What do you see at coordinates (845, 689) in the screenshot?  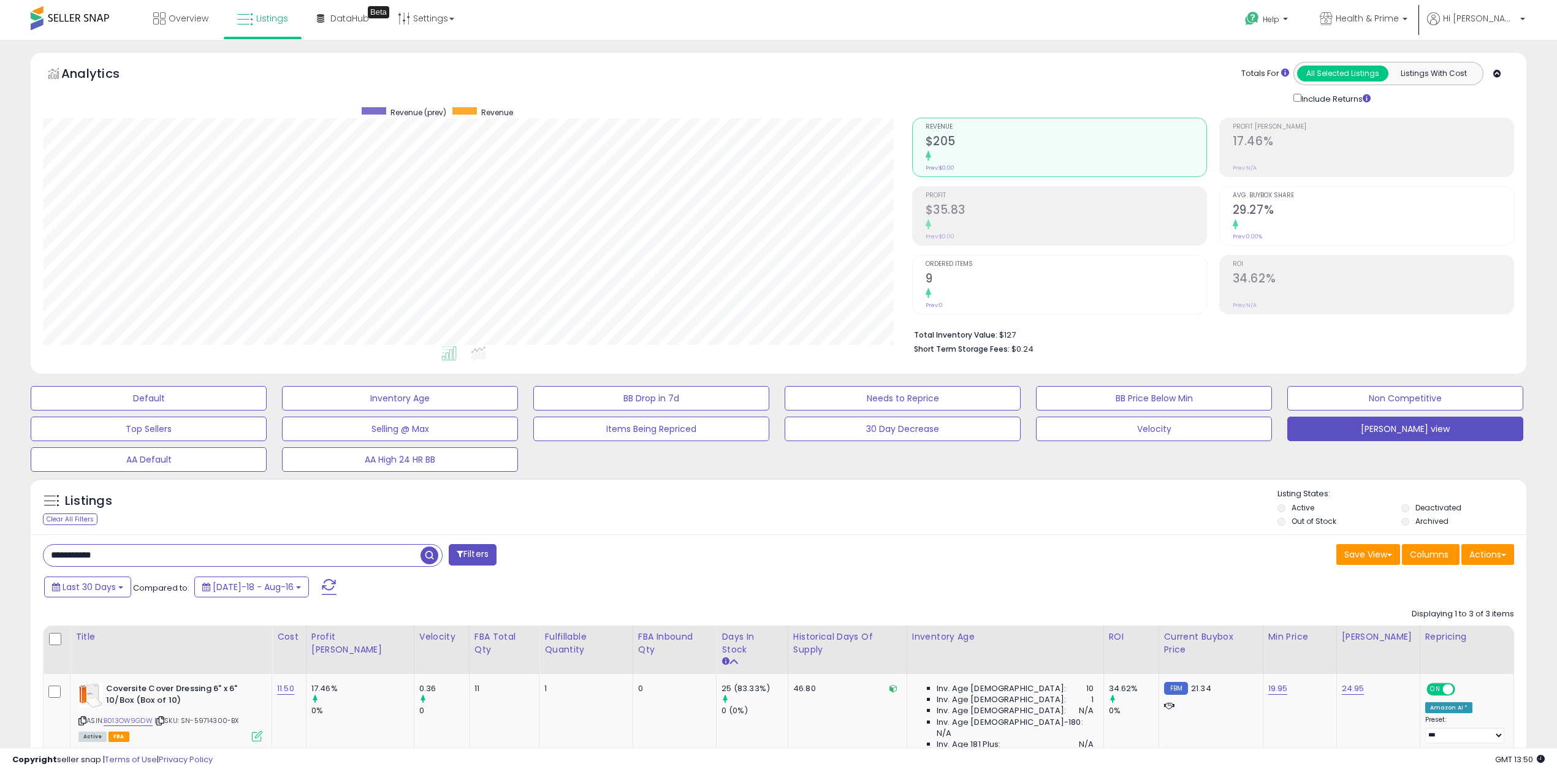 I see `div: 46.80` at bounding box center [845, 689].